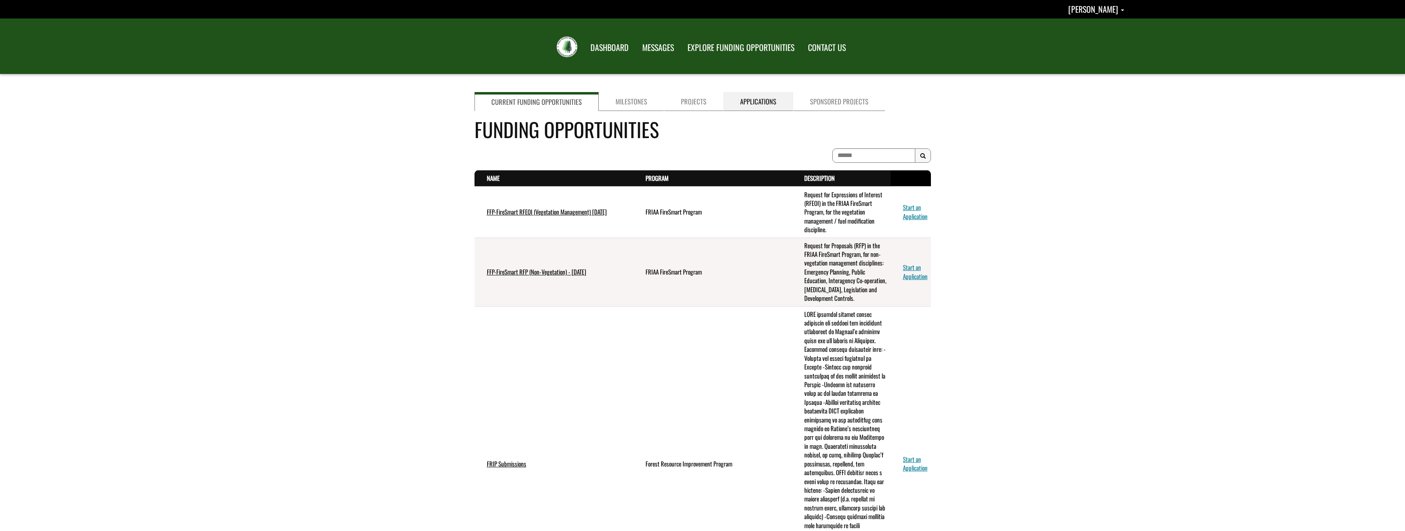 The image size is (1405, 531). What do you see at coordinates (631, 102) in the screenshot?
I see `a: Milestones` at bounding box center [631, 102].